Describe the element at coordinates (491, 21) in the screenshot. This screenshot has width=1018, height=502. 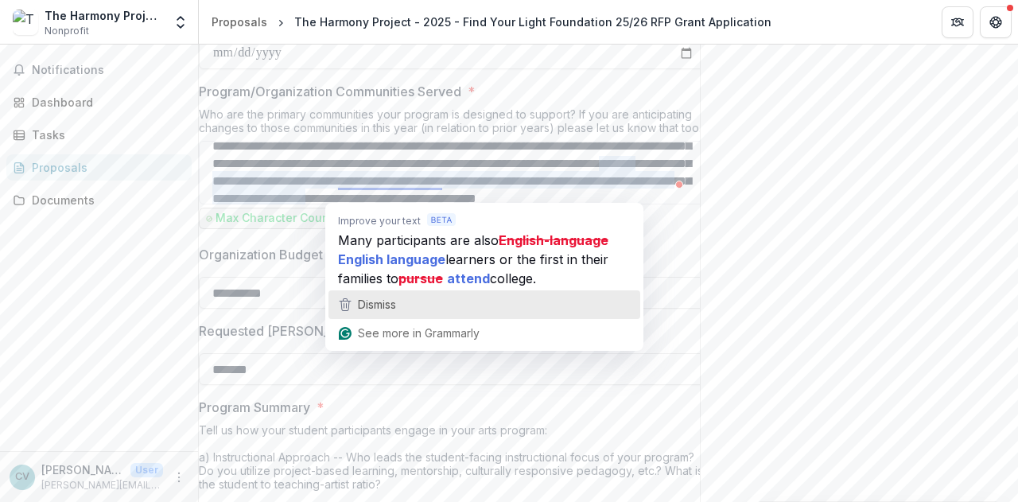
I see `nav: breadcrumb` at that location.